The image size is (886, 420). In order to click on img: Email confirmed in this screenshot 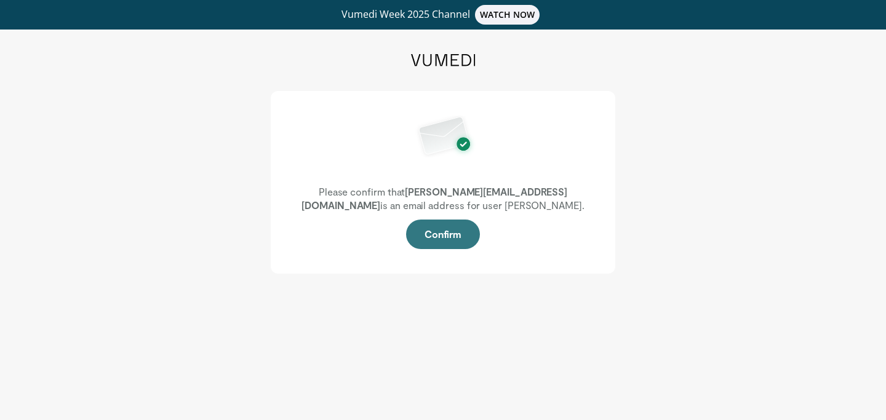, I will do `click(443, 137)`.